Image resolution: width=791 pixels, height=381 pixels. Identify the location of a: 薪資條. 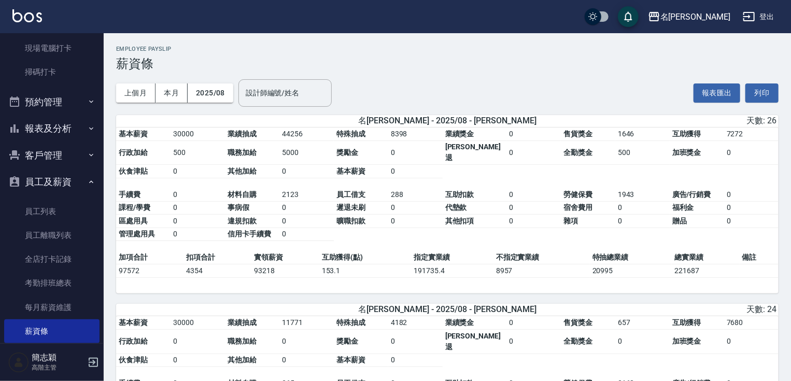
(52, 331).